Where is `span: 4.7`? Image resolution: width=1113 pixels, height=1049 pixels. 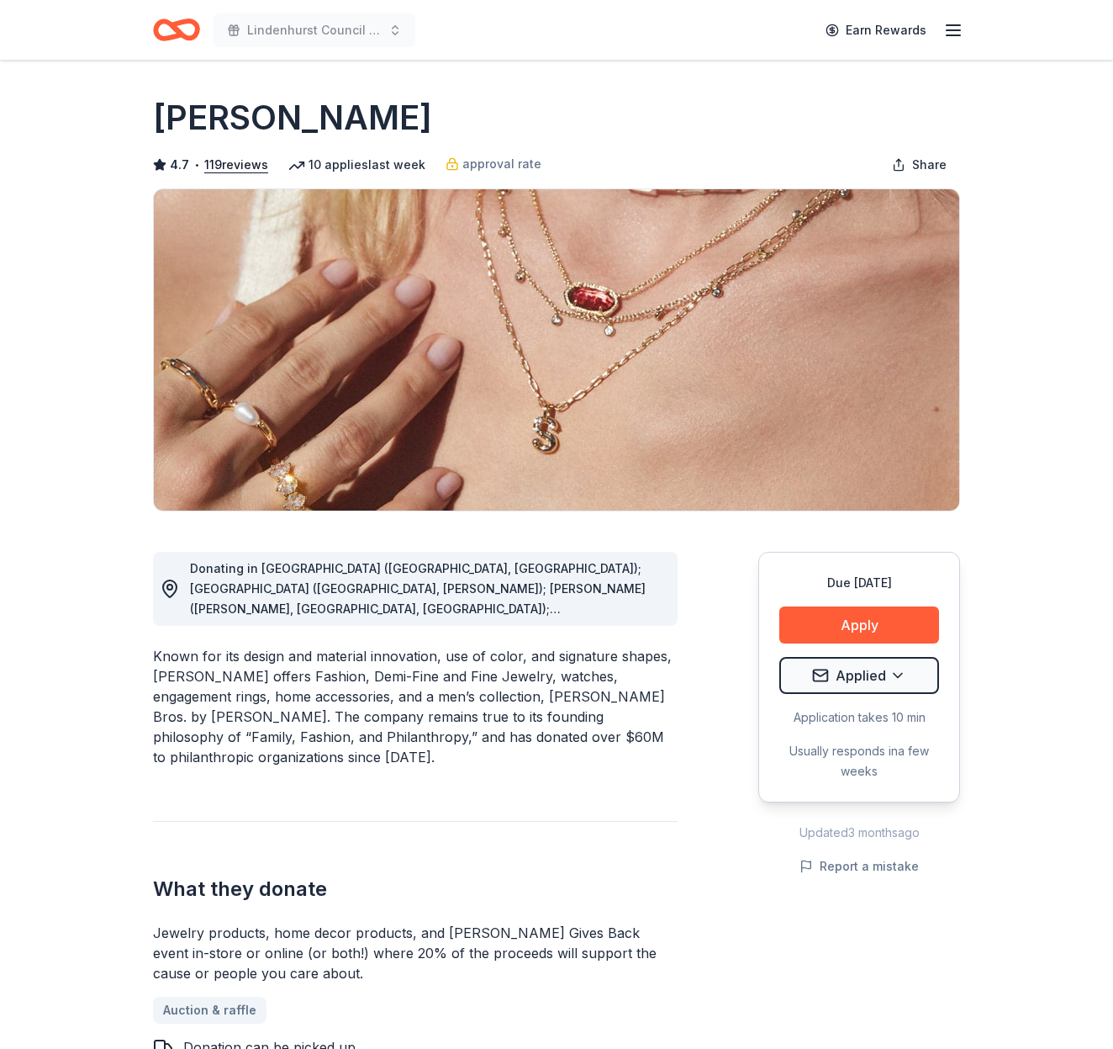 span: 4.7 is located at coordinates (179, 165).